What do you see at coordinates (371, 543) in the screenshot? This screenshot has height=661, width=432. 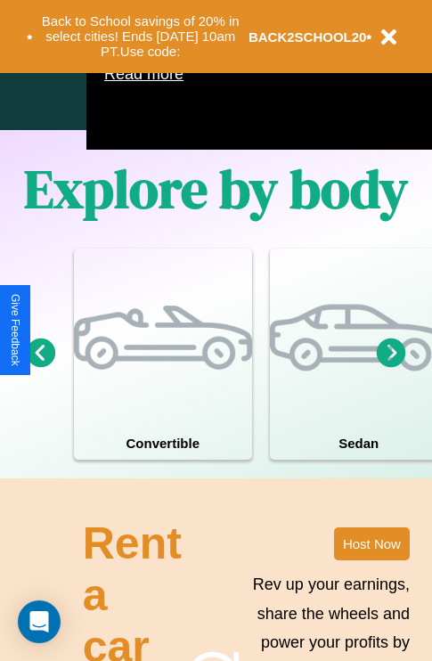 I see `button: Host Now` at bounding box center [371, 543].